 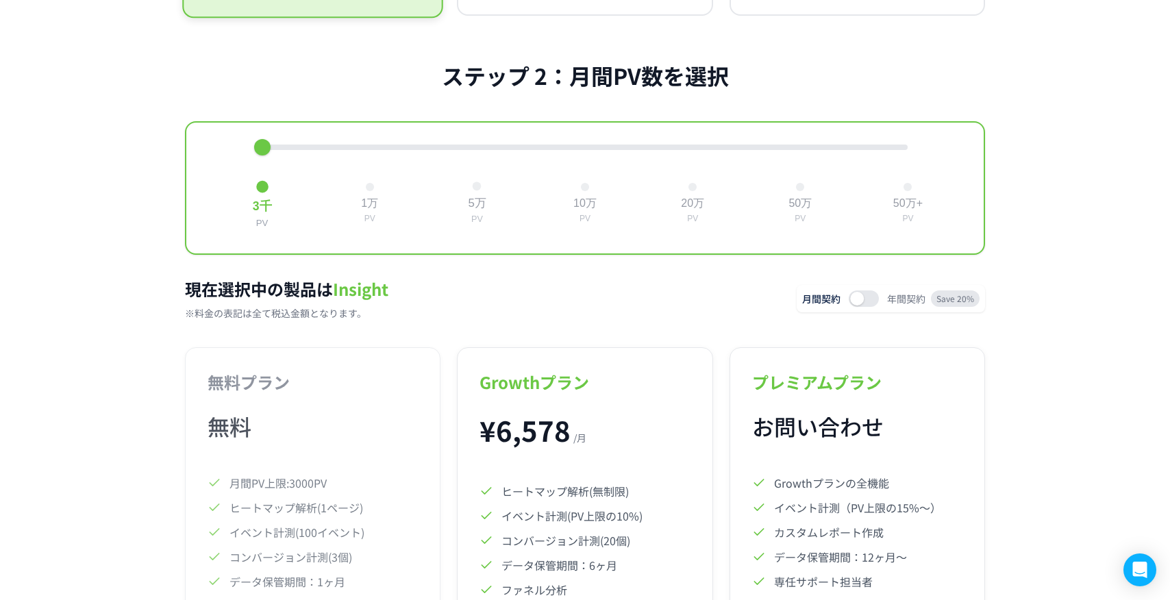 I want to click on div: Open Intercom Messenger, so click(x=1140, y=570).